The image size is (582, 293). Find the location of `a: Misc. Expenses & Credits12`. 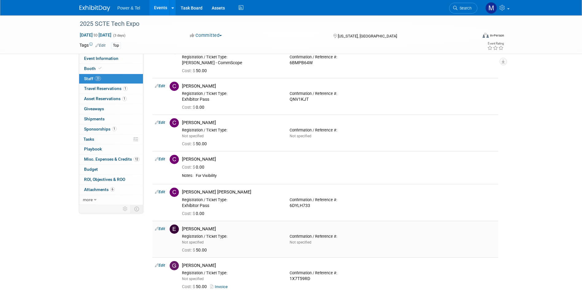

a: Misc. Expenses & Credits12 is located at coordinates (111, 159).